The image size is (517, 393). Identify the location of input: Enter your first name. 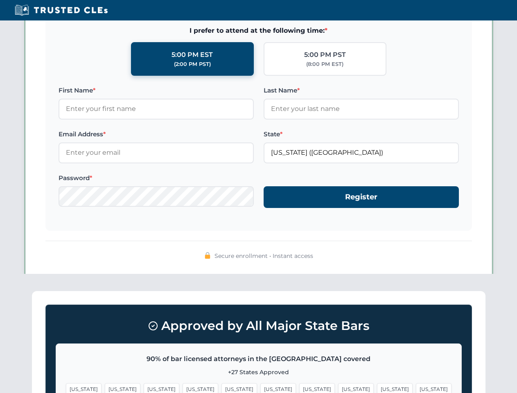
(156, 109).